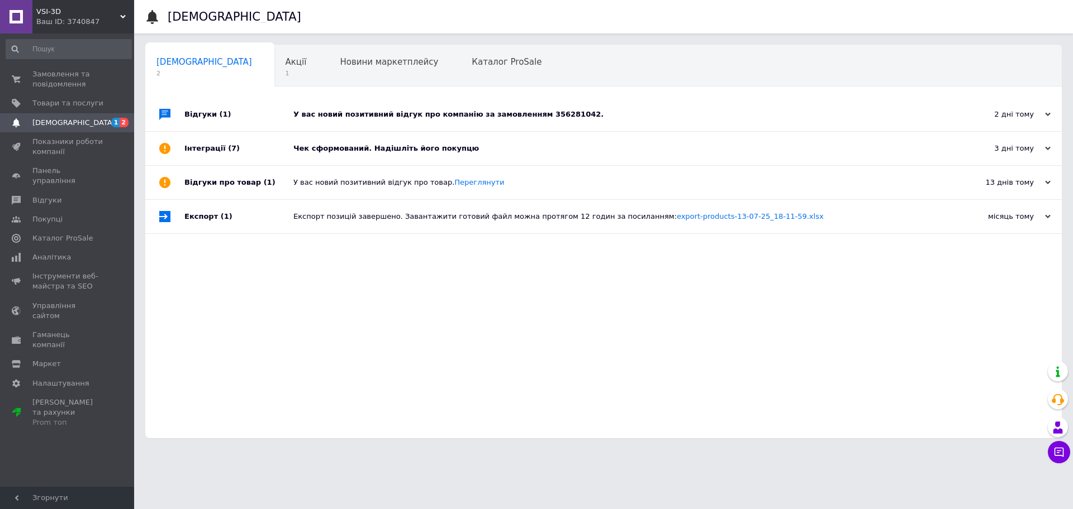  What do you see at coordinates (46, 364) in the screenshot?
I see `span: Маркет` at bounding box center [46, 364].